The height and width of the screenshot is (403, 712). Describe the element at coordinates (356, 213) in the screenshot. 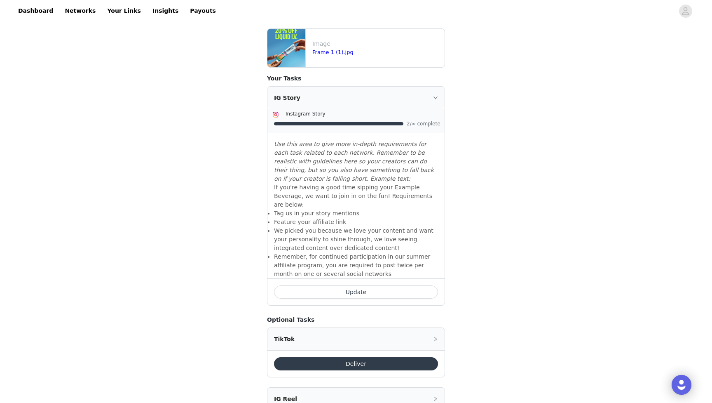

I see `li: Tag us in your story mentions` at that location.